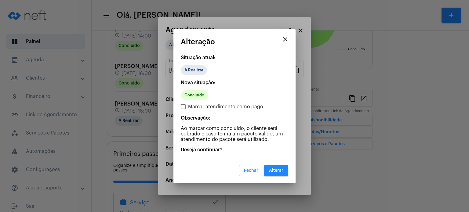 The height and width of the screenshot is (212, 469). I want to click on mat-chip: A Realizar, so click(194, 70).